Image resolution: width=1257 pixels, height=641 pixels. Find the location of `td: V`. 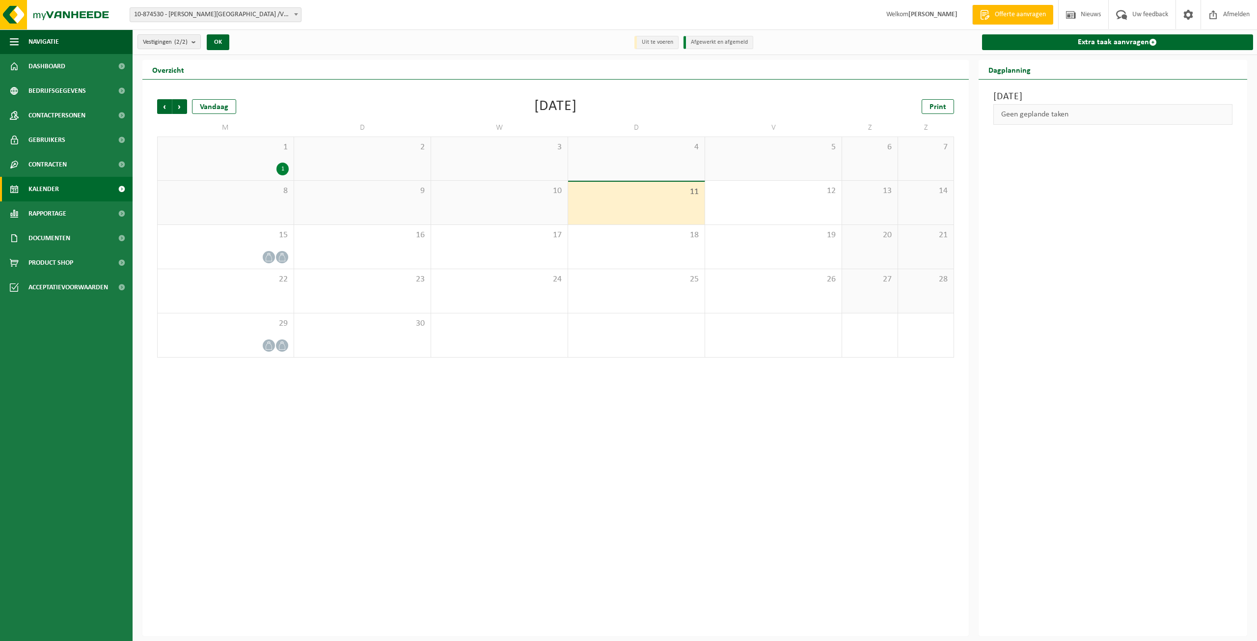

td: V is located at coordinates (773, 128).